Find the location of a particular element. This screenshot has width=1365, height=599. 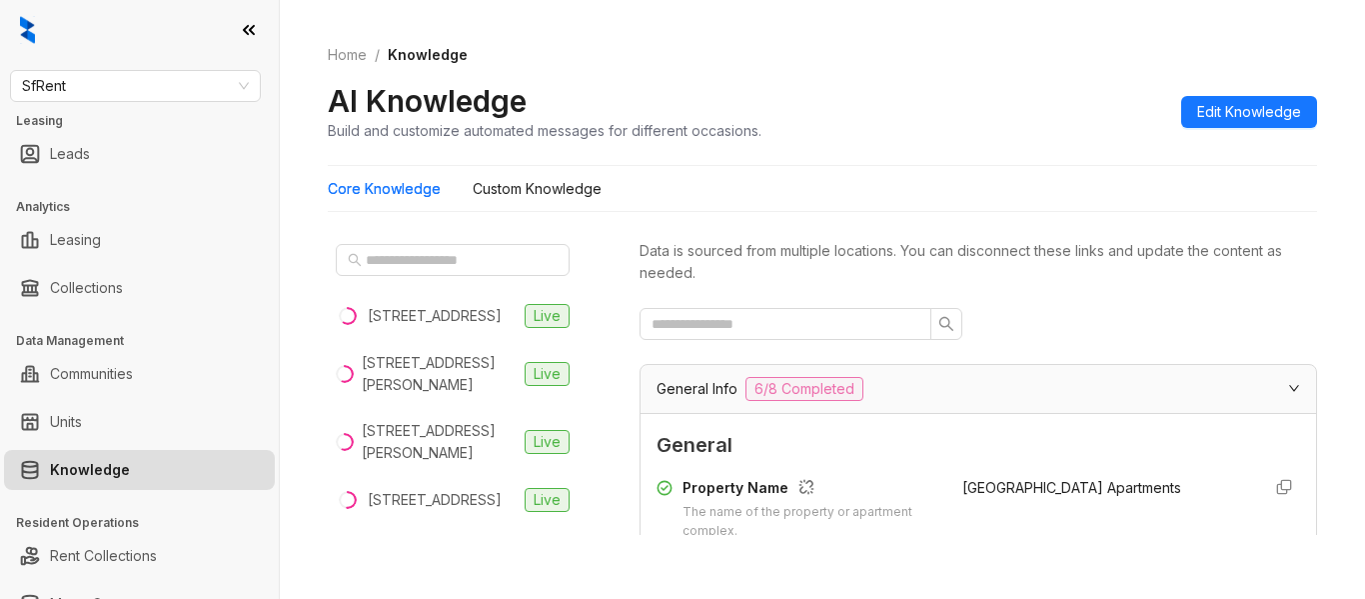

span: Knowledge is located at coordinates (428, 54).